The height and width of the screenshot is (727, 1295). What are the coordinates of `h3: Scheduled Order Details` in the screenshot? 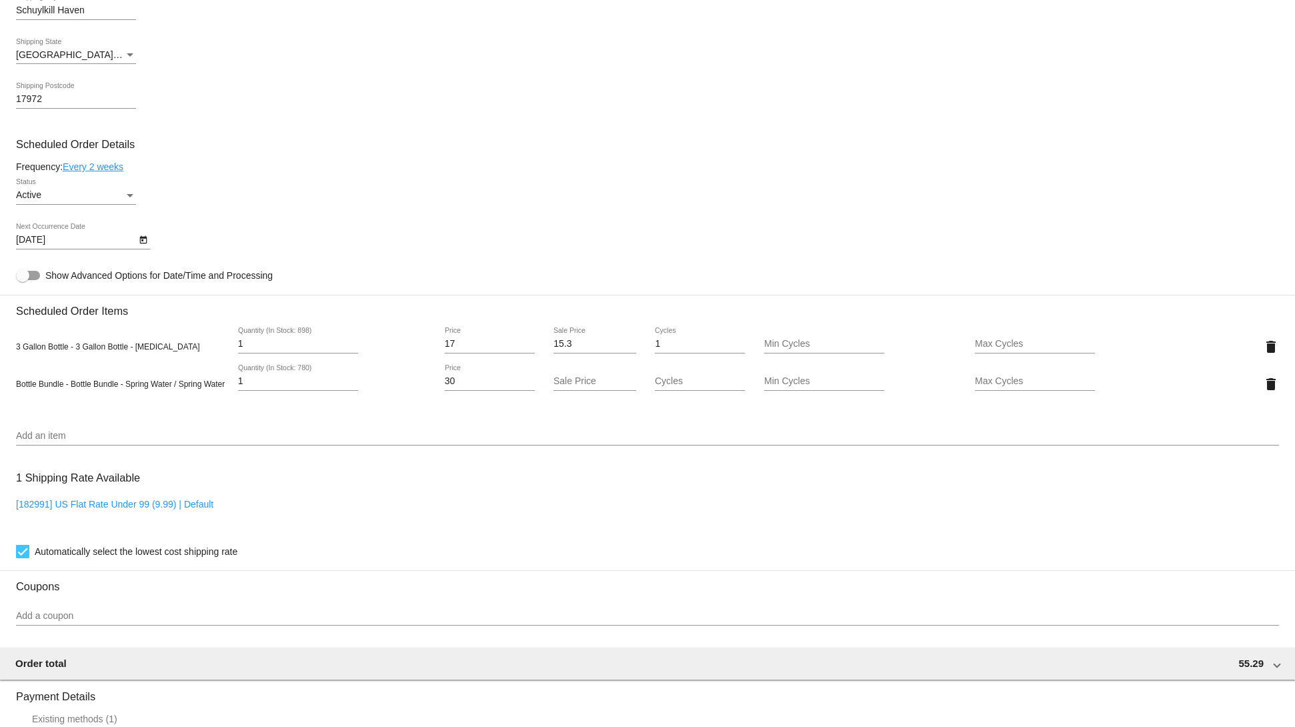 It's located at (647, 144).